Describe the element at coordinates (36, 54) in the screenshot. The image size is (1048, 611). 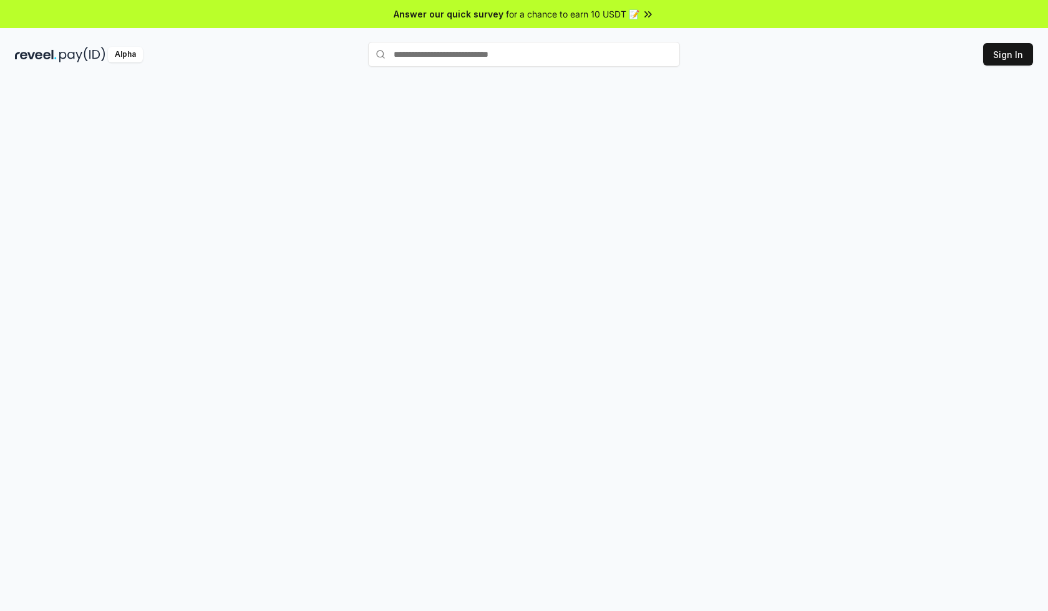
I see `img: reveel_dark` at that location.